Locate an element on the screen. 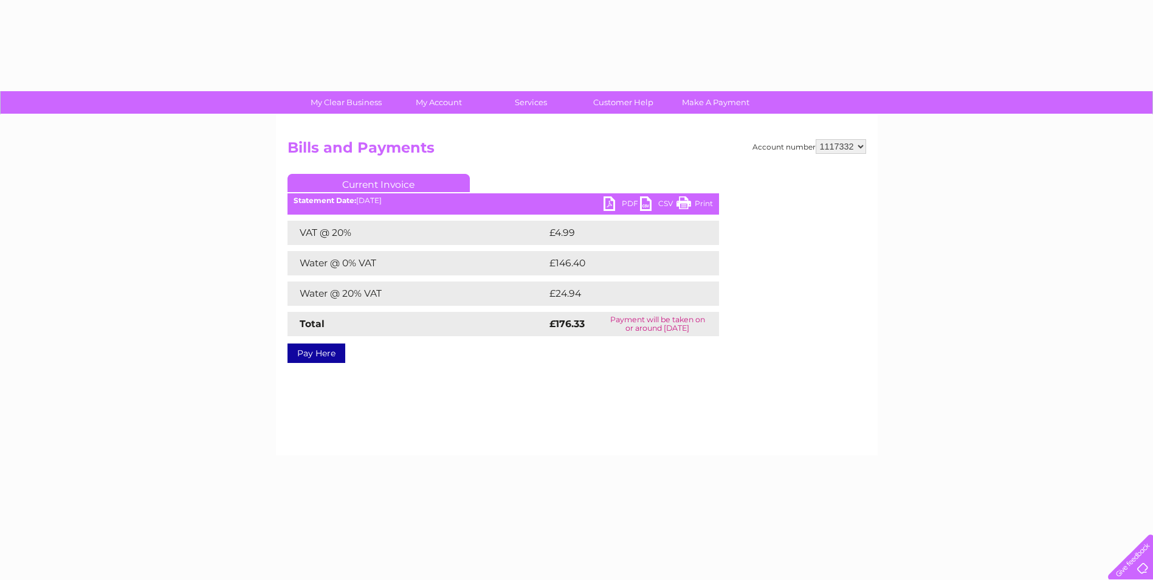  a: Services is located at coordinates (531, 102).